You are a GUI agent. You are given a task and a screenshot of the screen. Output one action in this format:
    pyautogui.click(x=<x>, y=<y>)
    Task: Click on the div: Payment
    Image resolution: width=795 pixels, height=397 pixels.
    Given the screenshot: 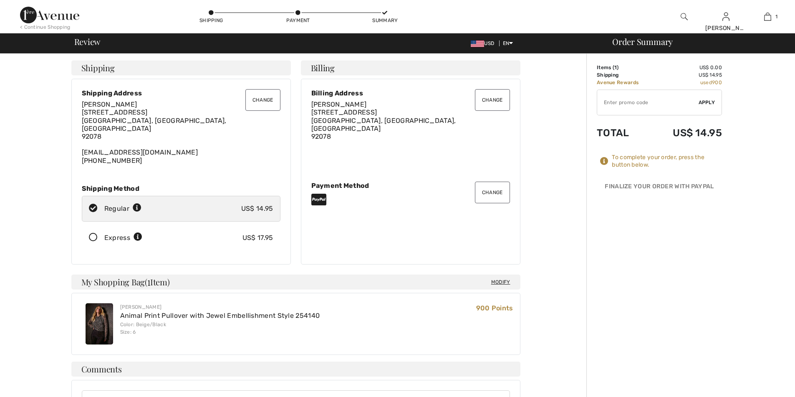 What is the action you would take?
    pyautogui.click(x=298, y=20)
    